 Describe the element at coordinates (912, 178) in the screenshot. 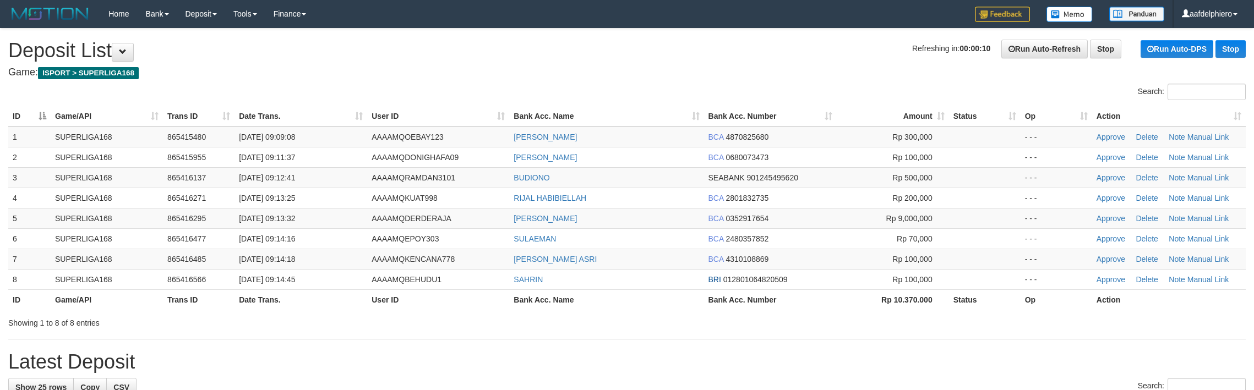

I see `span: Rp 500,000` at that location.